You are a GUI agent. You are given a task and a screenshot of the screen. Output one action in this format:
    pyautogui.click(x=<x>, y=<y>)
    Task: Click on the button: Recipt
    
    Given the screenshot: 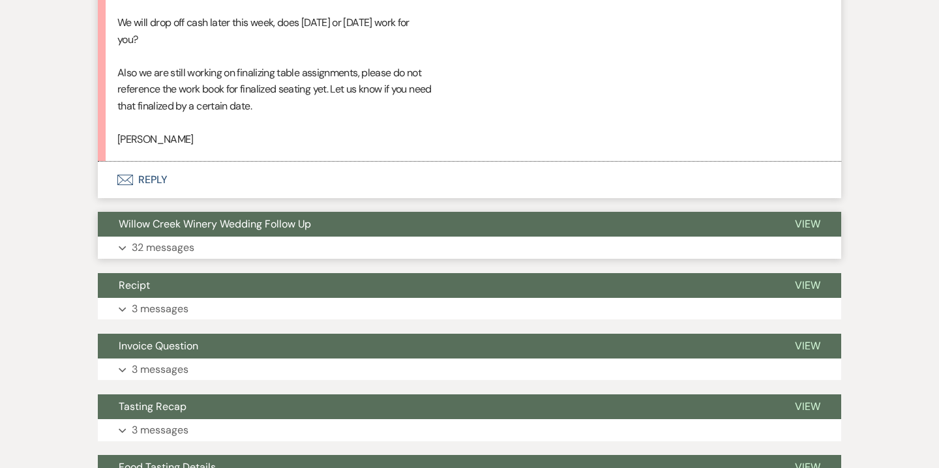 What is the action you would take?
    pyautogui.click(x=435, y=286)
    